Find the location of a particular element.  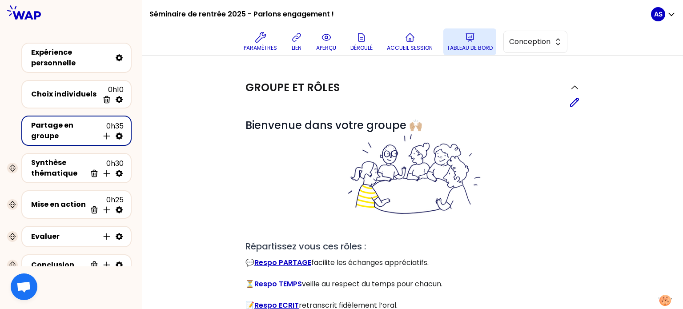

div: Evaluer is located at coordinates (65, 237).